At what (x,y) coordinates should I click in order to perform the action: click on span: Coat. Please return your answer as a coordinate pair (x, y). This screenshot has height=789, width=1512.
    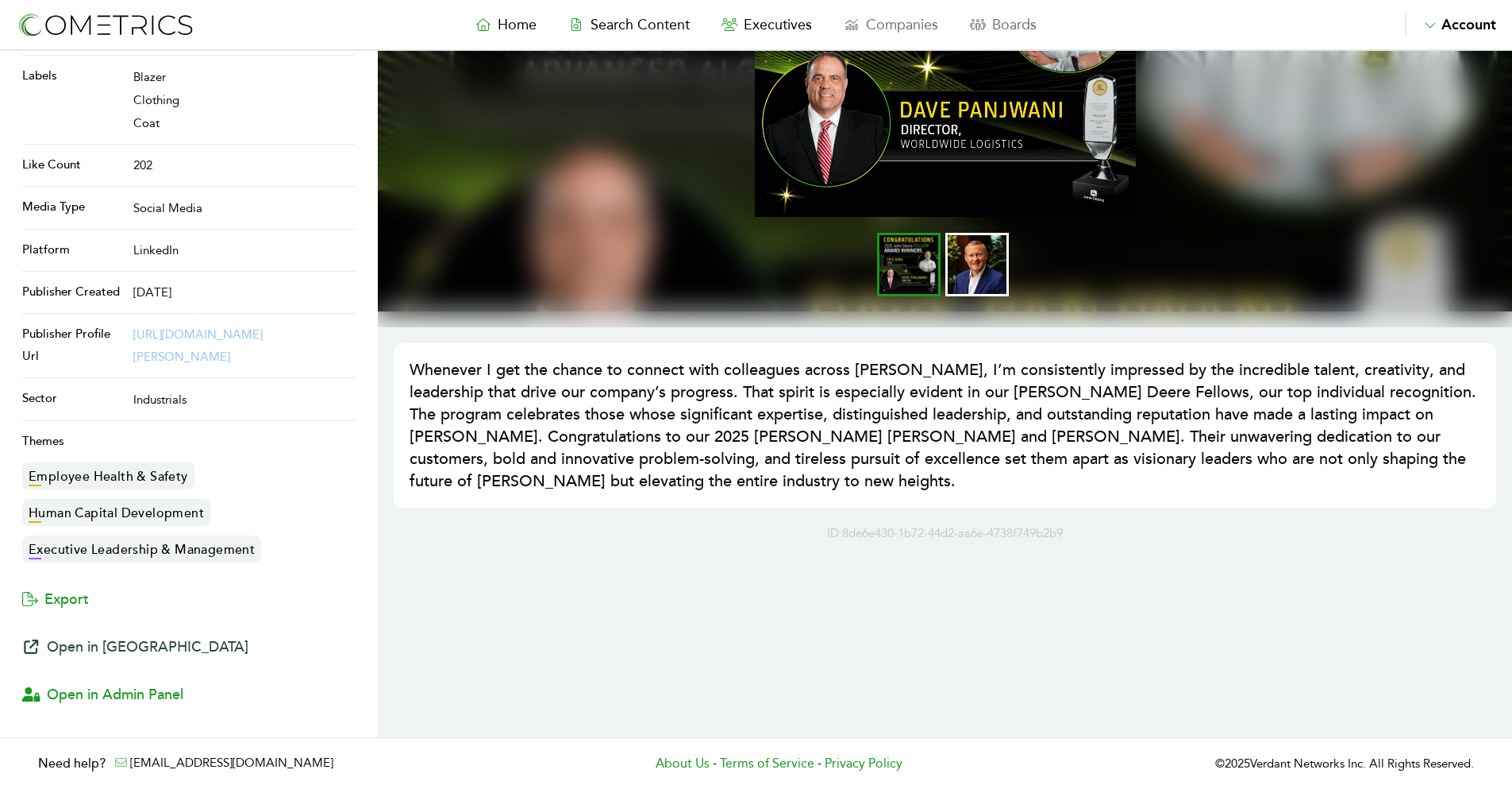
    Looking at the image, I should click on (146, 123).